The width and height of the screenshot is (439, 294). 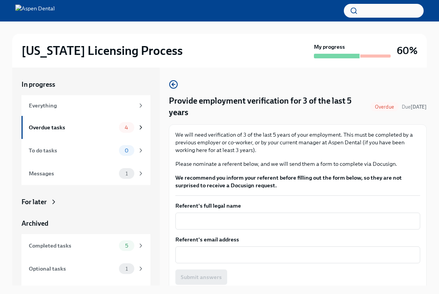 What do you see at coordinates (329, 47) in the screenshot?
I see `strong: My progress` at bounding box center [329, 47].